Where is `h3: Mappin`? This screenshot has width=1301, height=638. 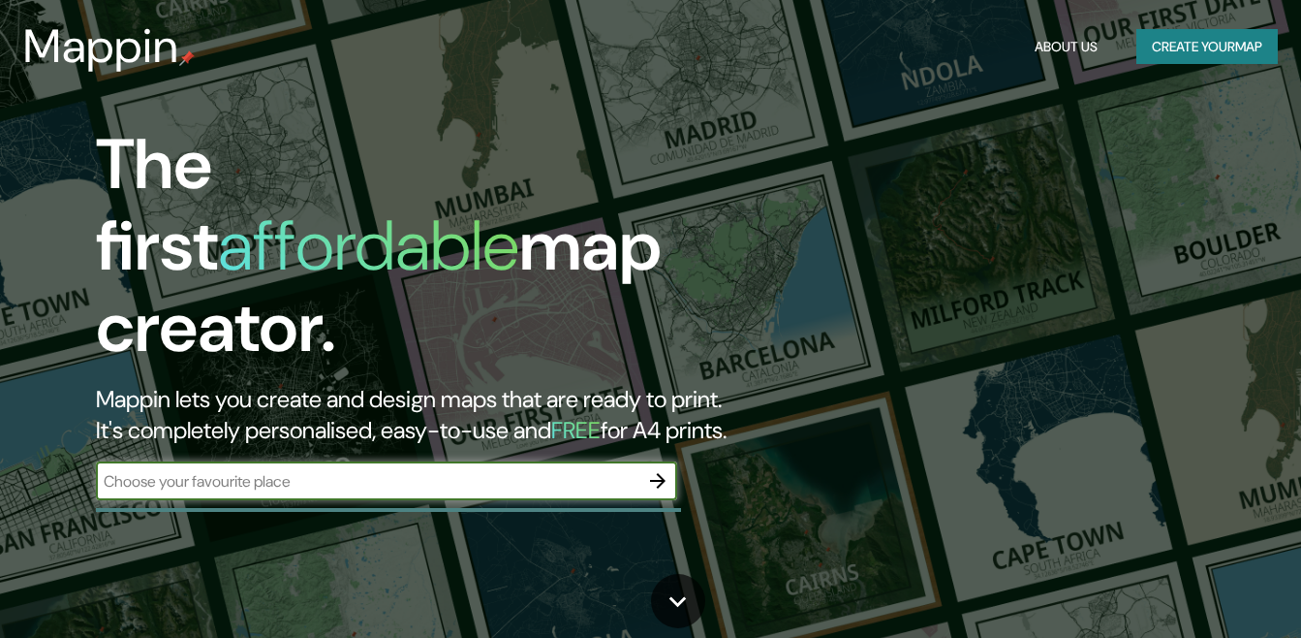 h3: Mappin is located at coordinates (101, 47).